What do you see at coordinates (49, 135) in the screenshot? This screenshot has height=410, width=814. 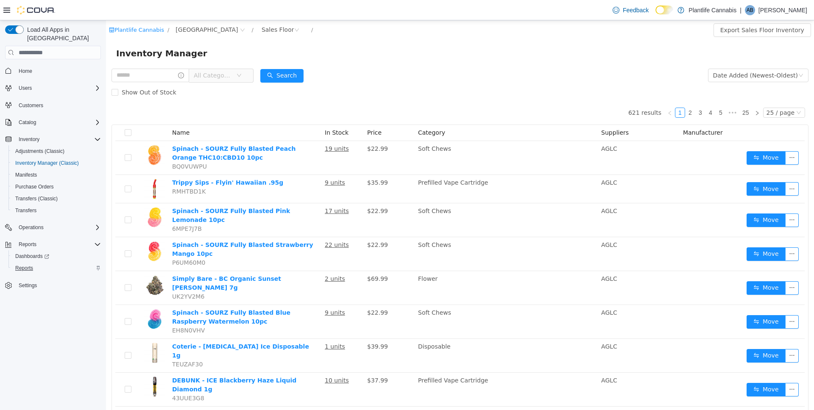 I see `img: Spinach - SOURZ Fully Blasted Peach Orange THC10:CBD10 10pc hero shot` at bounding box center [49, 135].